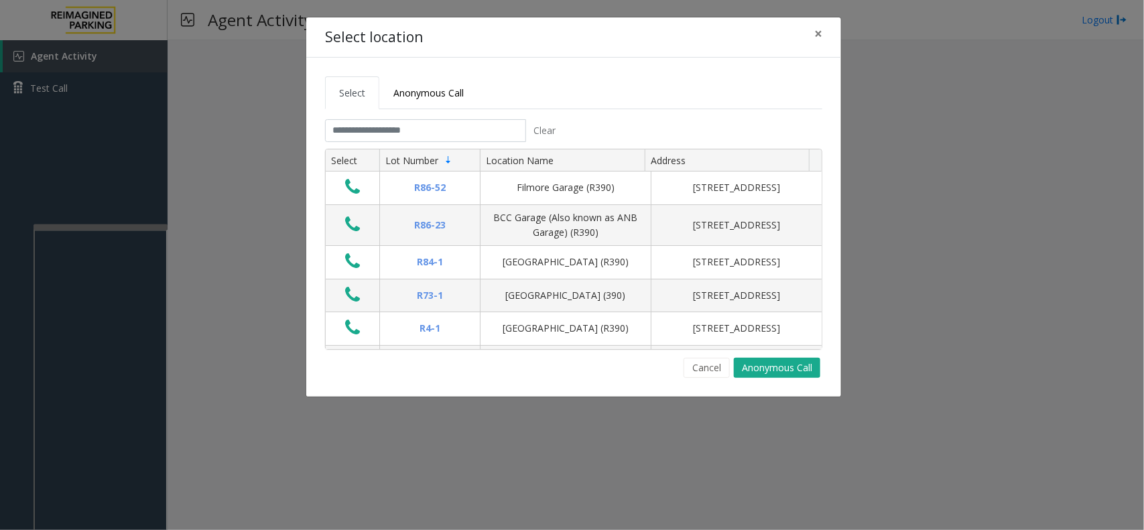 Image resolution: width=1144 pixels, height=530 pixels. What do you see at coordinates (818, 34) in the screenshot?
I see `button: Close` at bounding box center [818, 34].